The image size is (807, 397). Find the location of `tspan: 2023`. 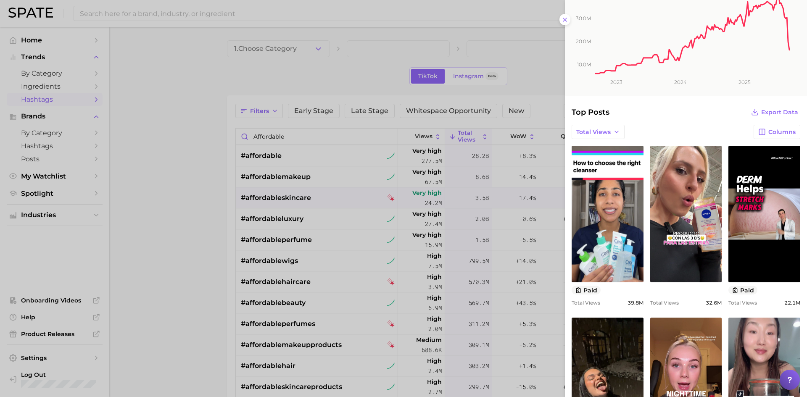

tspan: 2023 is located at coordinates (616, 82).